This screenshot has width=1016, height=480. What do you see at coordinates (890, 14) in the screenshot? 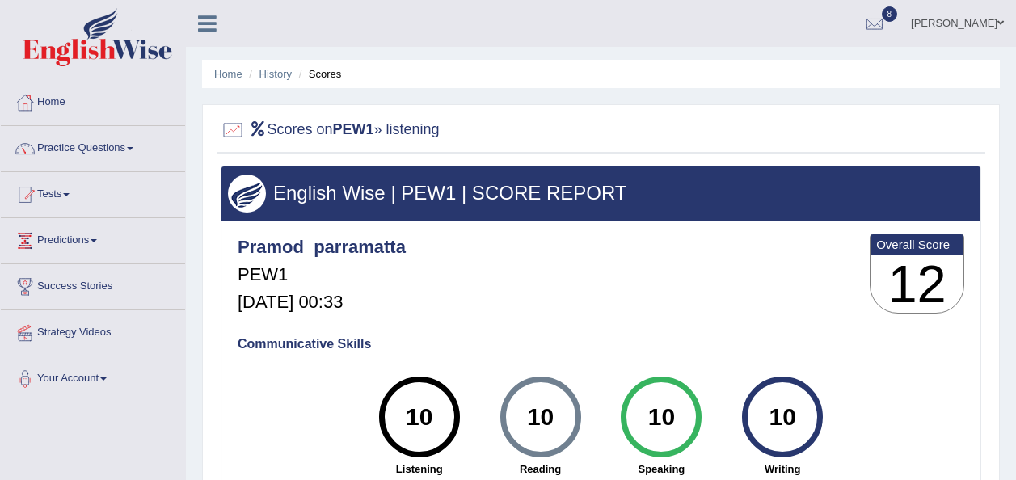
I see `span: 8` at bounding box center [890, 14].